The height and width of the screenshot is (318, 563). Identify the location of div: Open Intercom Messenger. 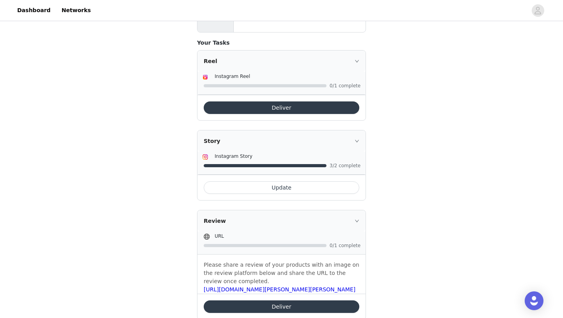
(534, 300).